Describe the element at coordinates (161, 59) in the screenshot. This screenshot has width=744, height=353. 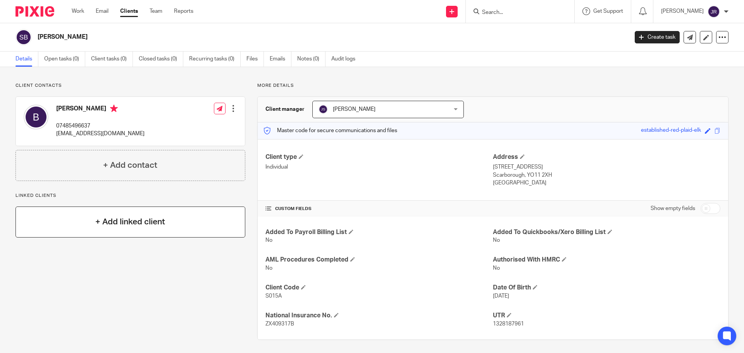
I see `a: Closed tasks (0)` at that location.